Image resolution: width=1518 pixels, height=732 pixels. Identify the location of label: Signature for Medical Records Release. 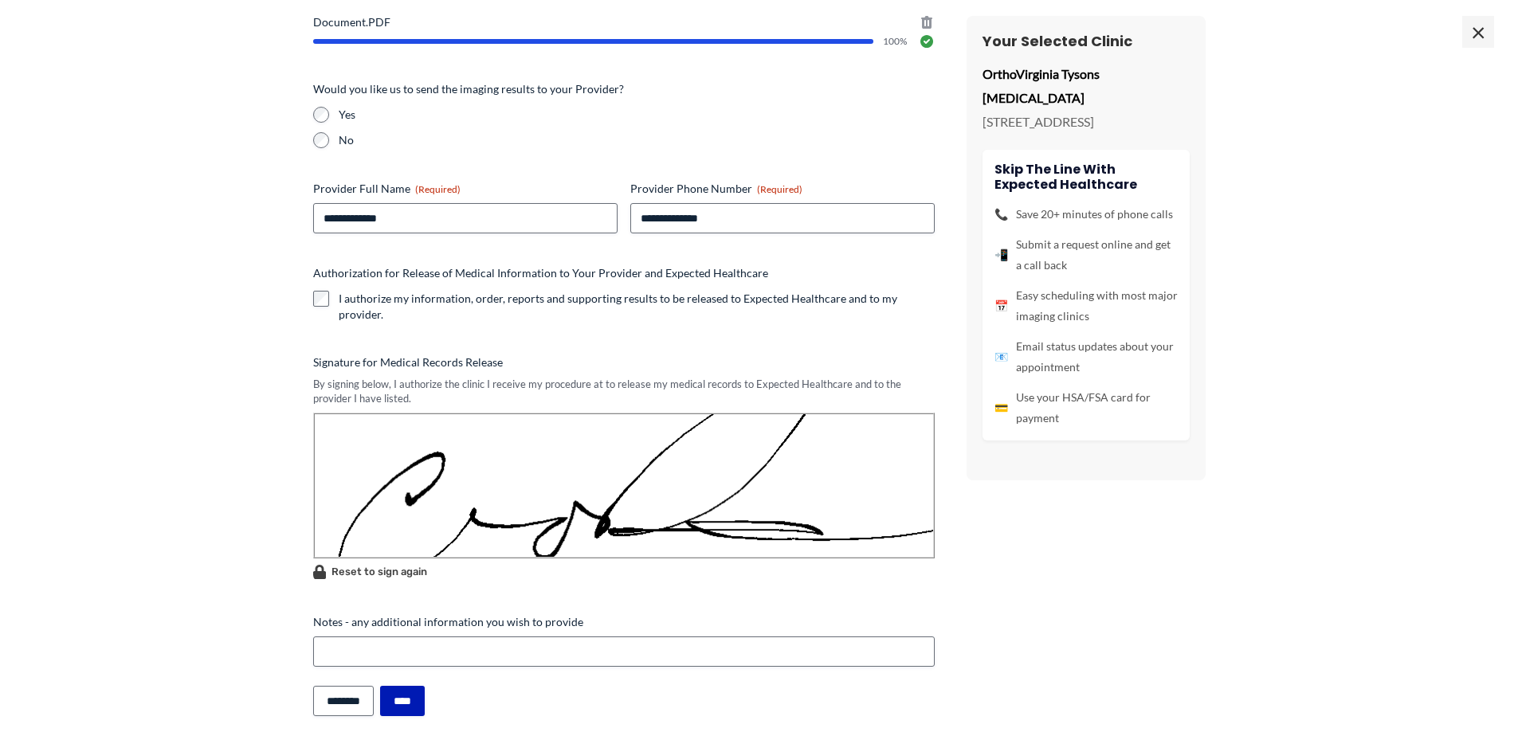
(624, 363).